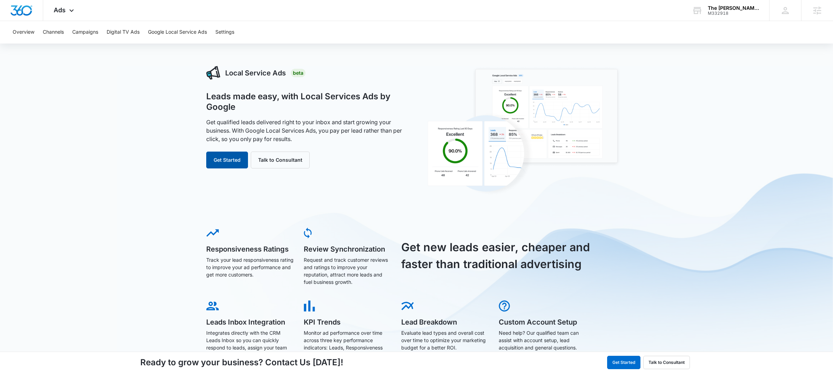  Describe the element at coordinates (445, 322) in the screenshot. I see `h5: Lead Breakdown` at that location.